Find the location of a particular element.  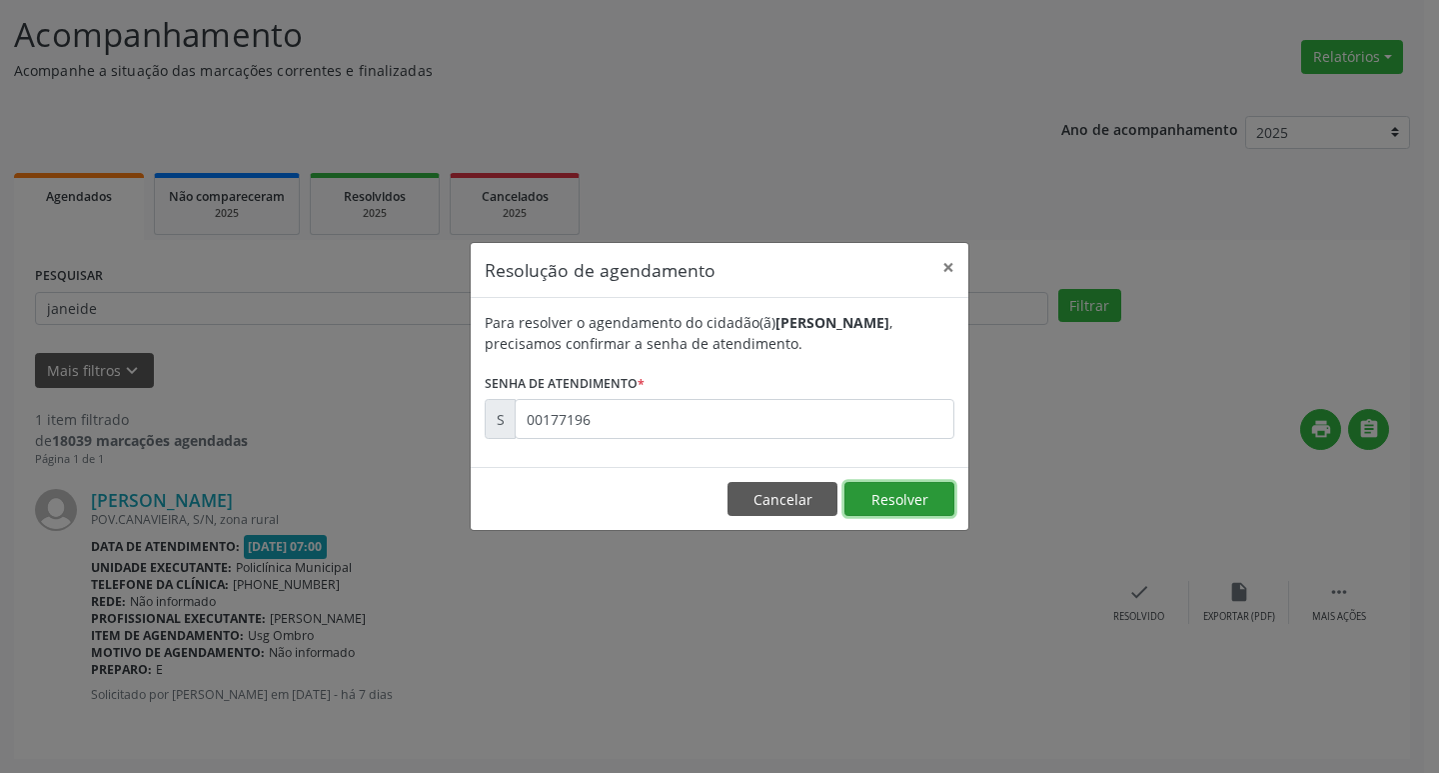

label: Senha de atendimento is located at coordinates (565, 383).